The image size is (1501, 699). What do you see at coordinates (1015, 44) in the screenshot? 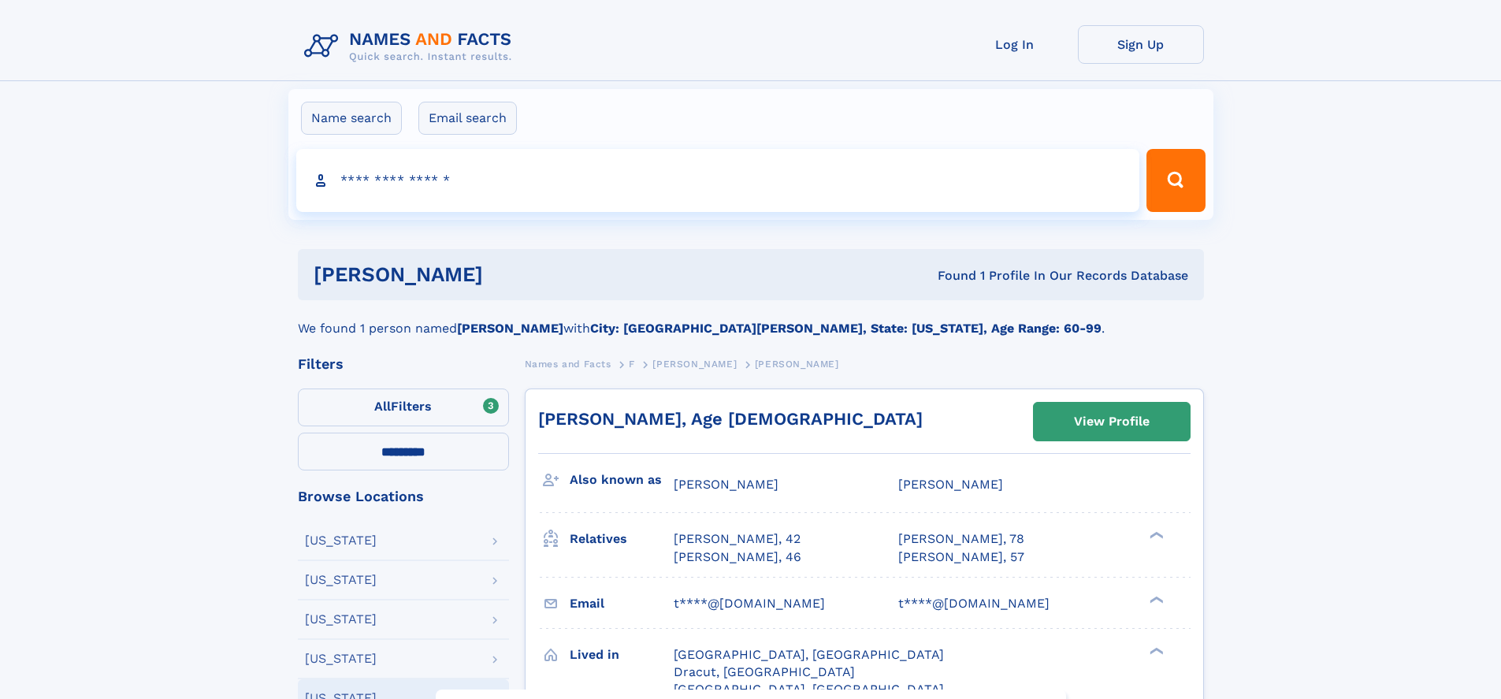
I see `a: Log In` at bounding box center [1015, 44].